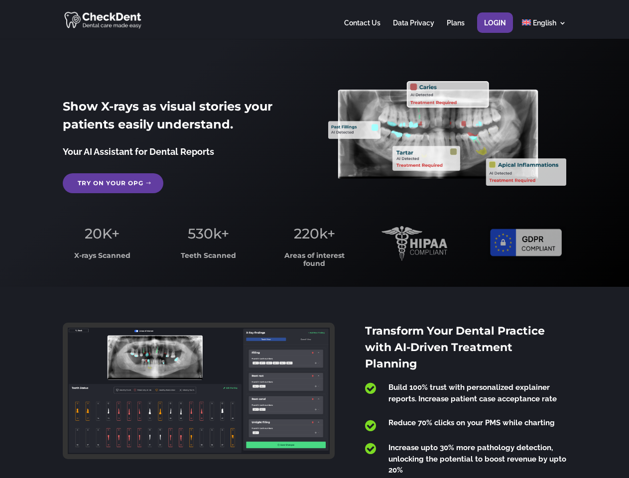  I want to click on span: Transform Your Dental Practice with AI-Driven Treatment Planning, so click(455, 347).